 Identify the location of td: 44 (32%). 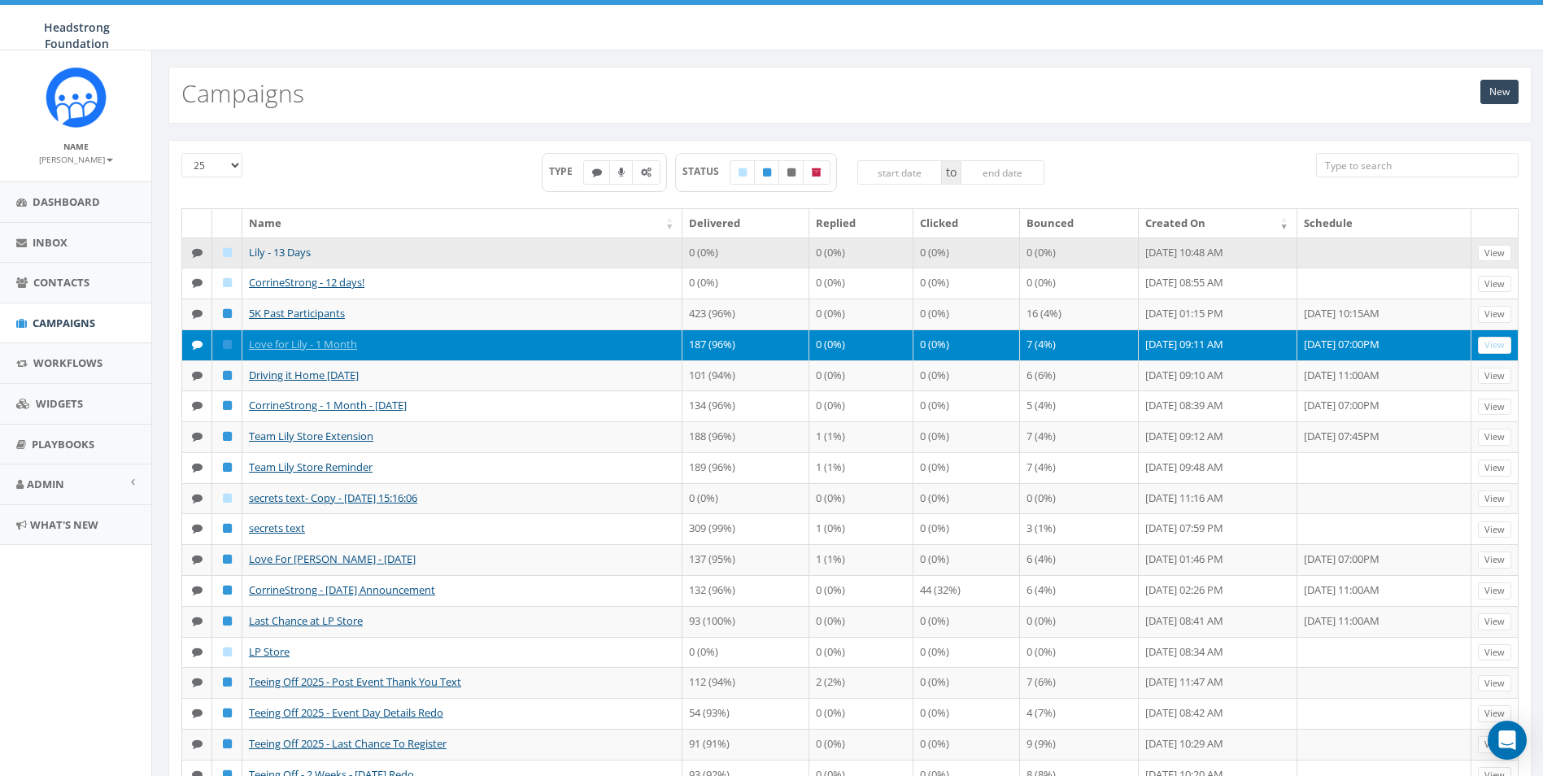
(967, 591).